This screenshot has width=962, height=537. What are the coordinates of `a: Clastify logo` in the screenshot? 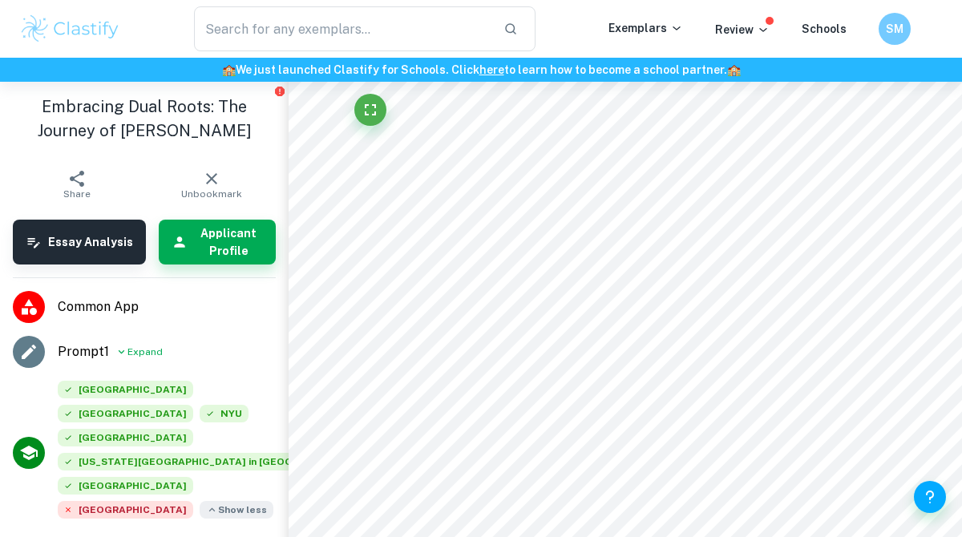 It's located at (70, 29).